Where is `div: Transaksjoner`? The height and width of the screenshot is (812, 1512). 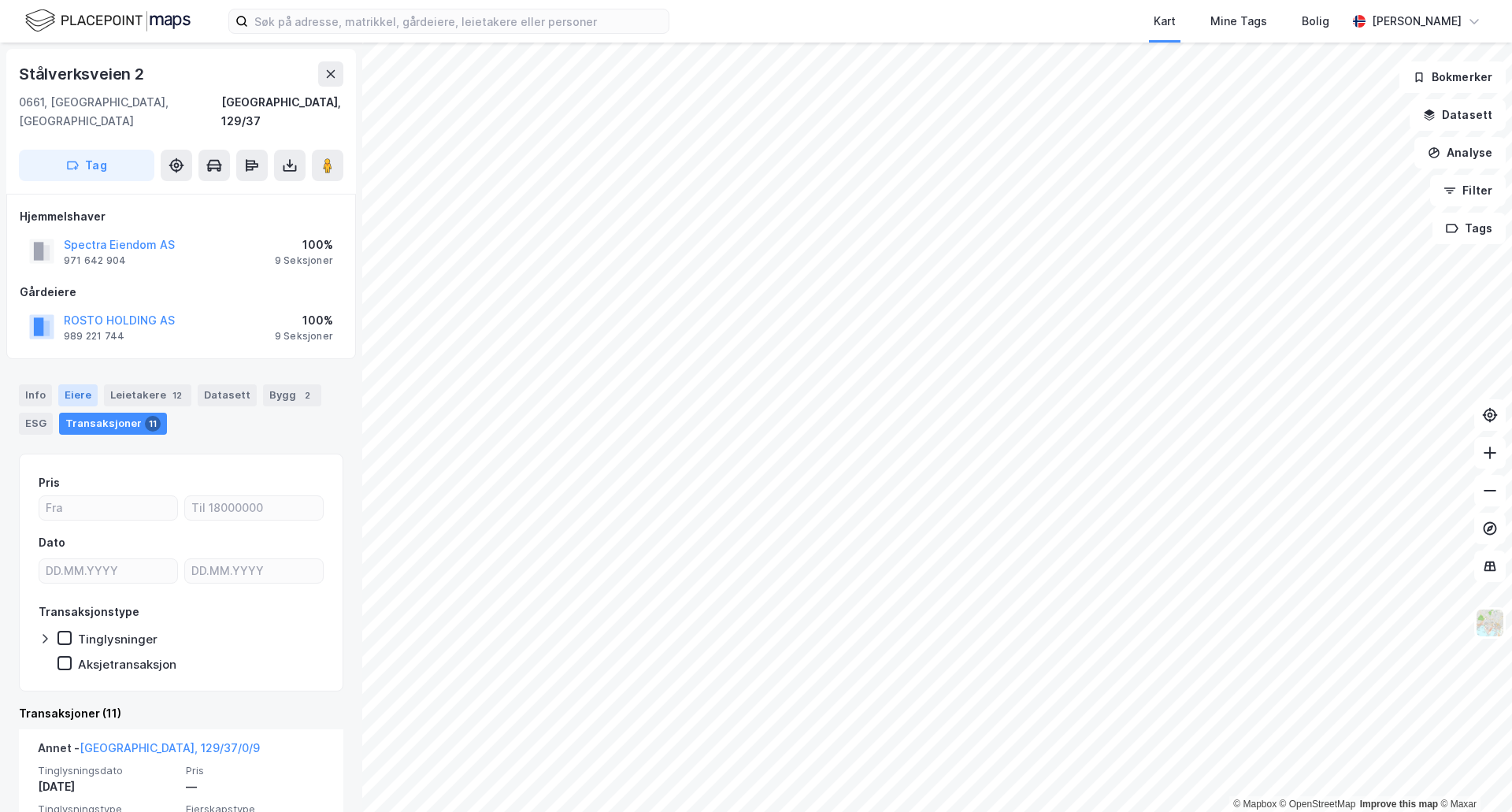
div: Transaksjoner is located at coordinates (113, 423).